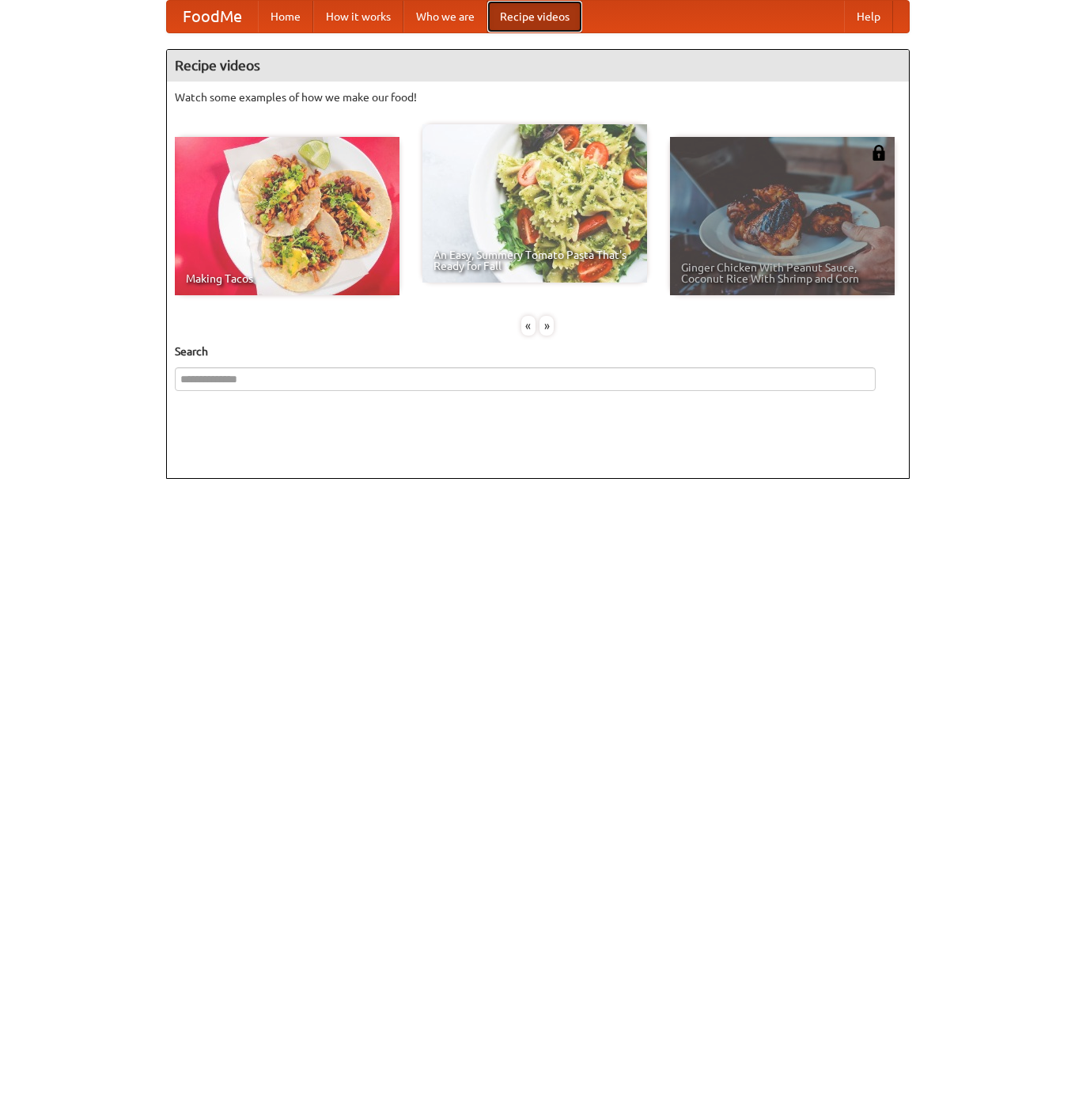 This screenshot has width=1075, height=1120. Describe the element at coordinates (287, 279) in the screenshot. I see `span: Making Tacos` at that location.